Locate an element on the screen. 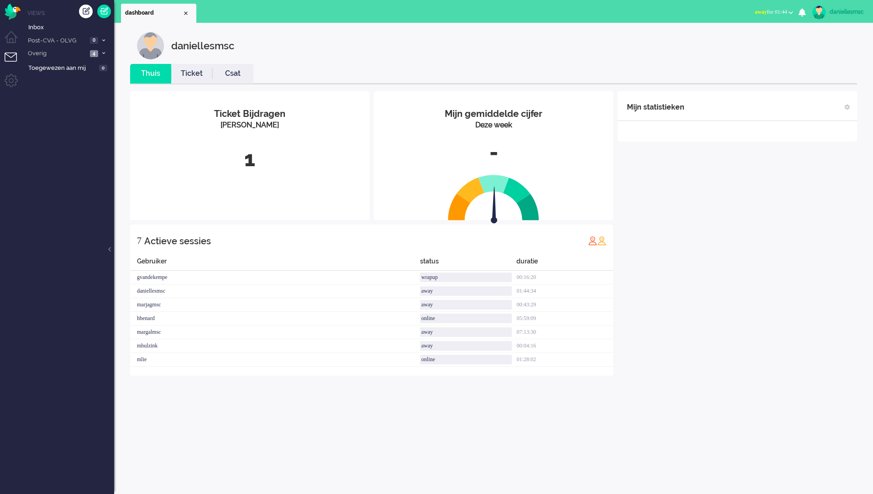 The width and height of the screenshot is (873, 494). span: Post-CVA - OLVG is located at coordinates (57, 41).